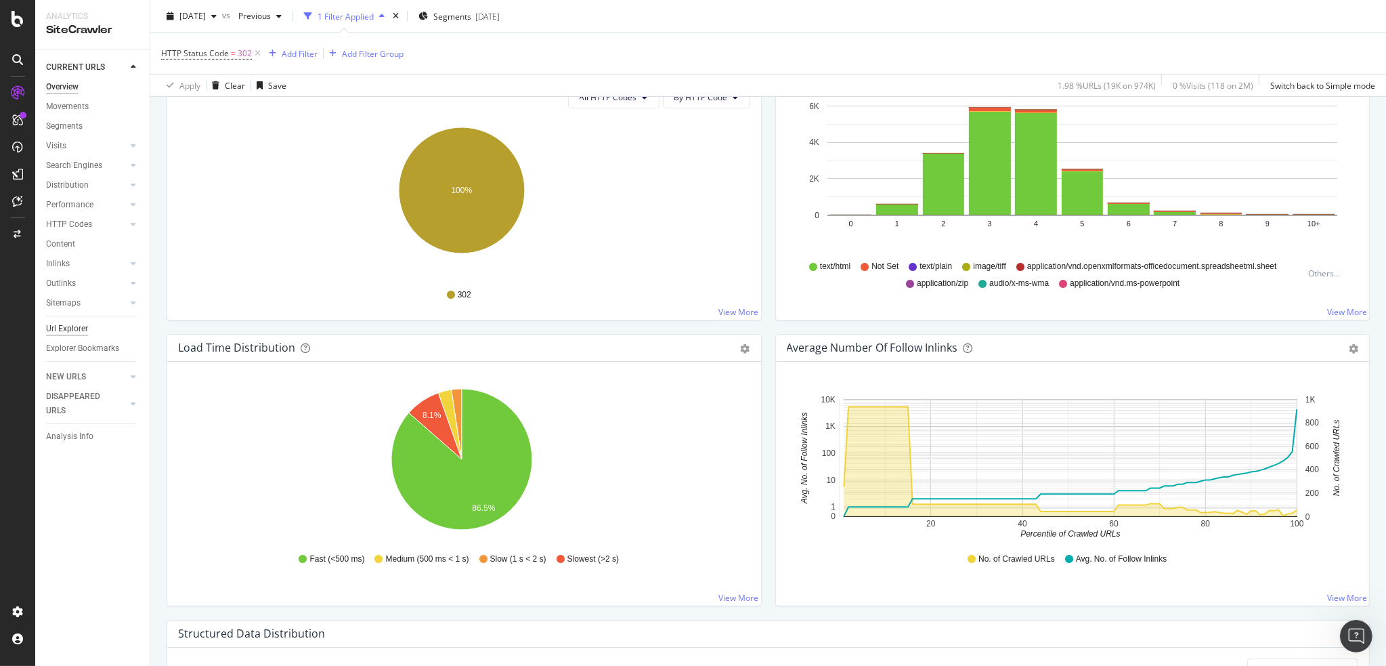 The image size is (1386, 666). Describe the element at coordinates (93, 244) in the screenshot. I see `a: Content` at that location.